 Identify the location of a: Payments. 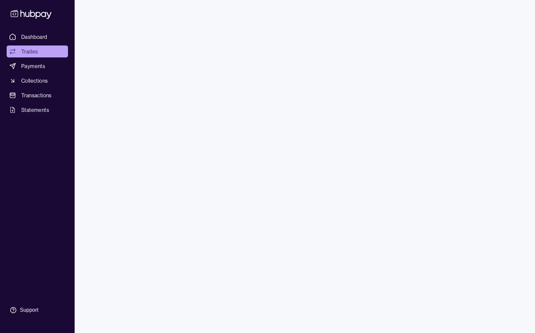
(37, 66).